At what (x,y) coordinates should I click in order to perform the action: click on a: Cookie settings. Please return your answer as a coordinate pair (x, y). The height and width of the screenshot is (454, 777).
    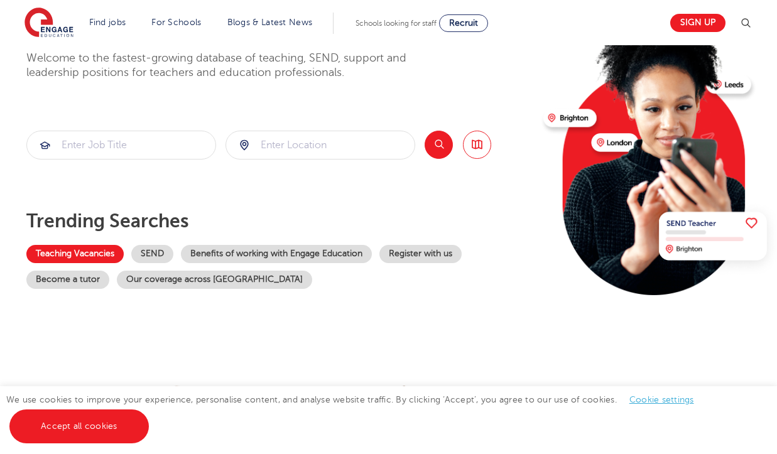
    Looking at the image, I should click on (662, 400).